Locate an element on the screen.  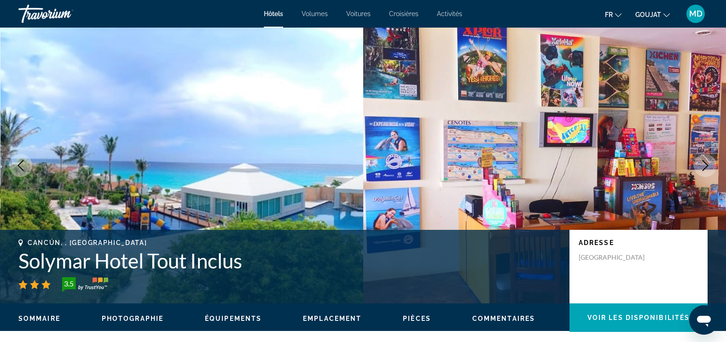
span: MD is located at coordinates (695, 14).